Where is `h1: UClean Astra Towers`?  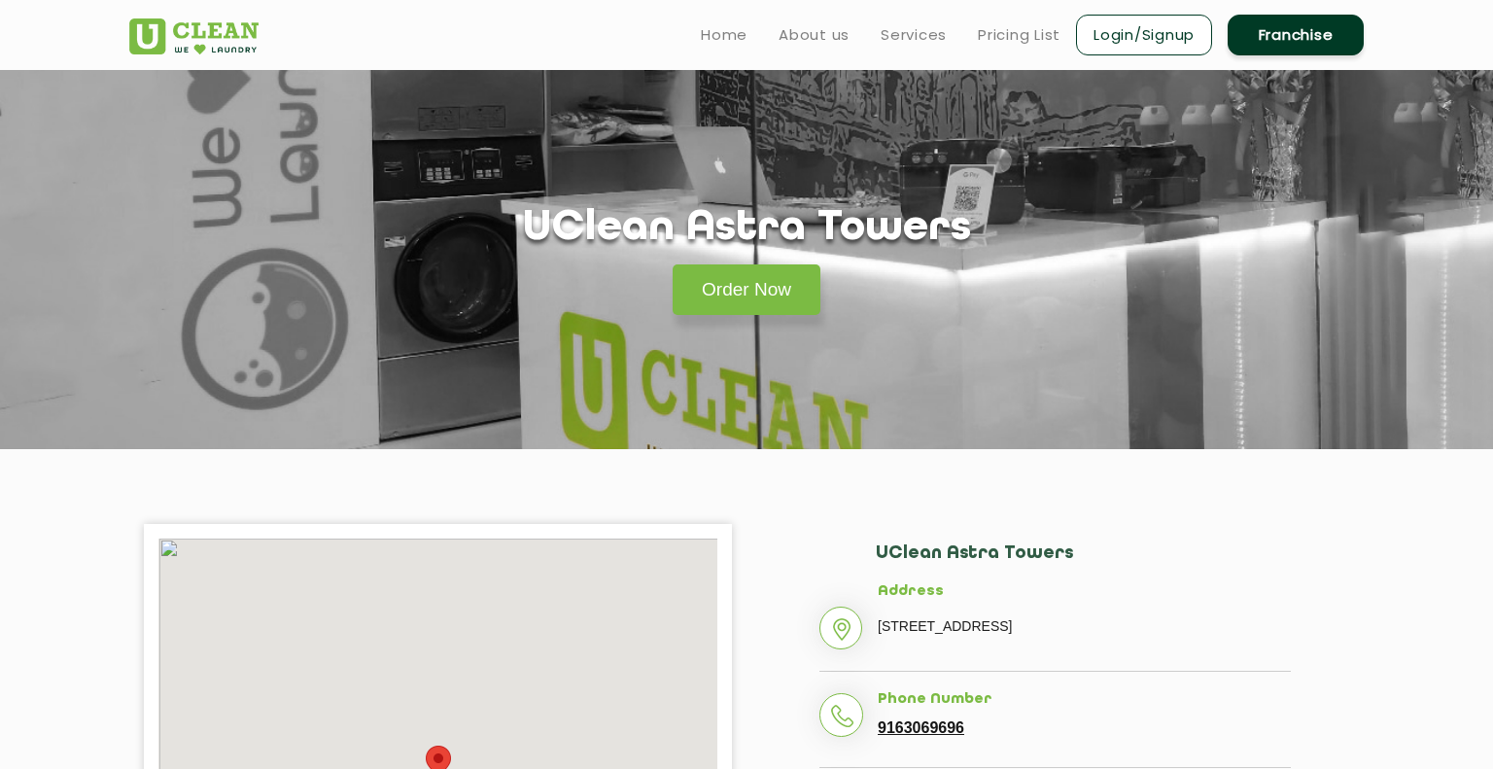
h1: UClean Astra Towers is located at coordinates (746, 228).